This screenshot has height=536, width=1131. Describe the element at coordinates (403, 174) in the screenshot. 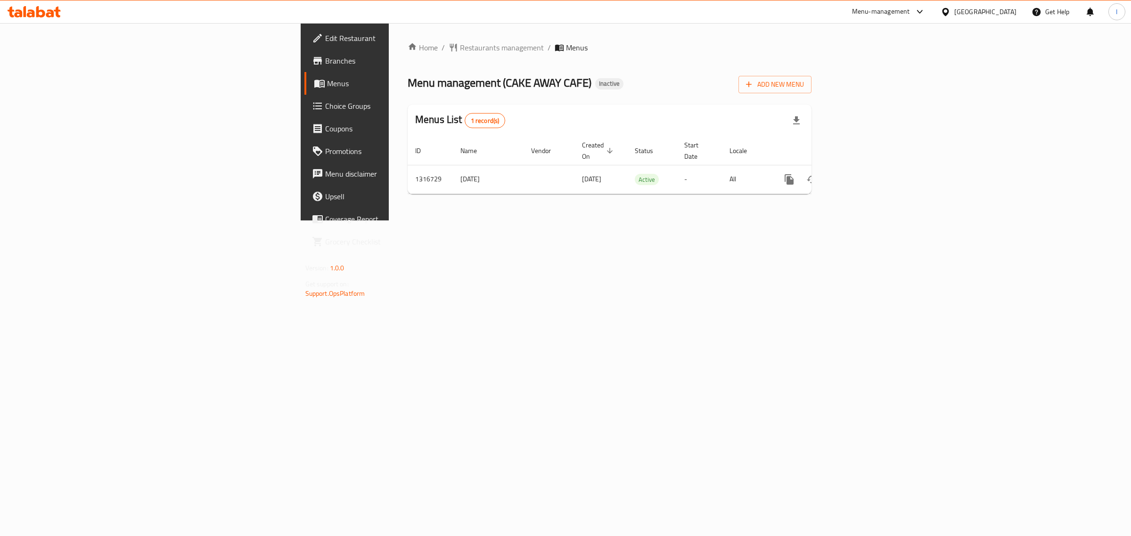

I see `span: Menu disclaimer` at that location.